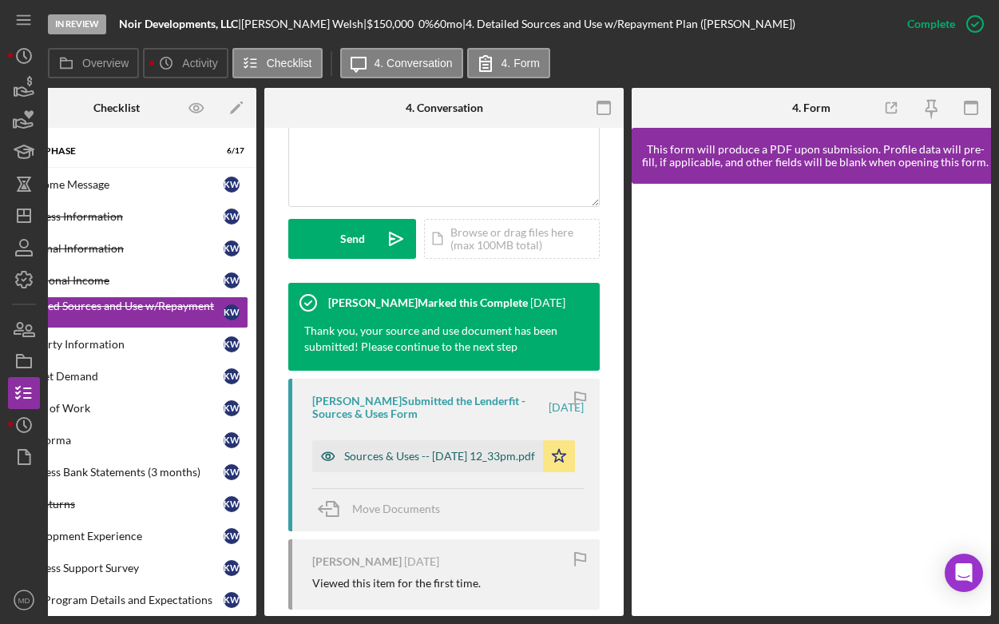 Image resolution: width=999 pixels, height=624 pixels. What do you see at coordinates (77, 24) in the screenshot?
I see `div: In Review` at bounding box center [77, 24].